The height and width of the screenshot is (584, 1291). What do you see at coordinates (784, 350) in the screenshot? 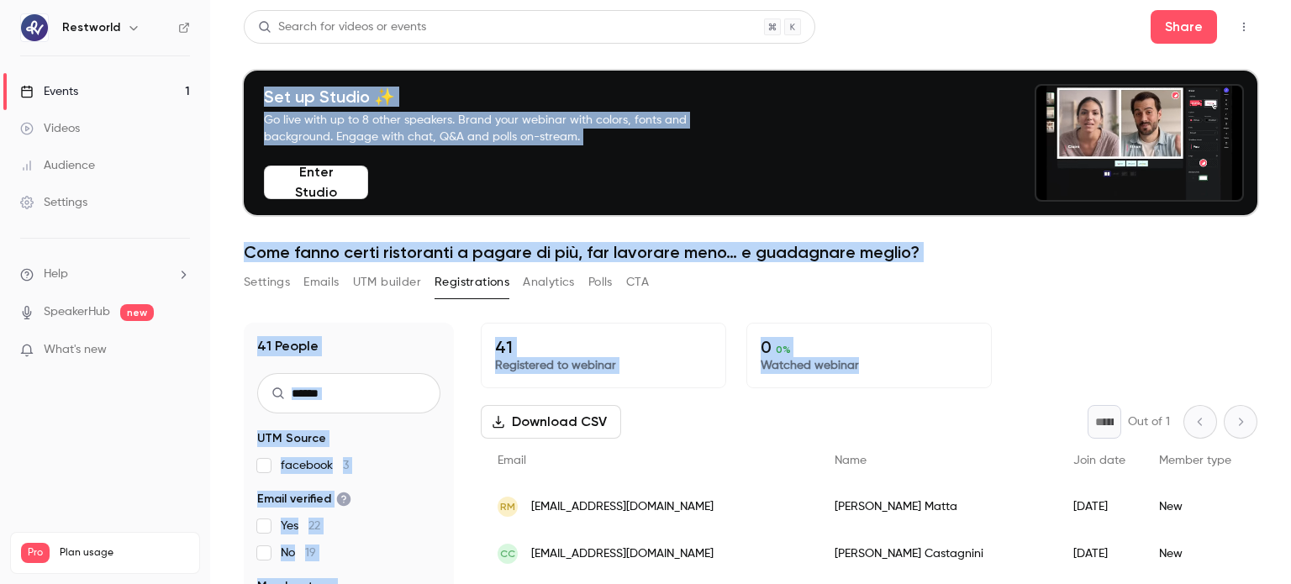
I see `span: 0 %` at bounding box center [784, 350].